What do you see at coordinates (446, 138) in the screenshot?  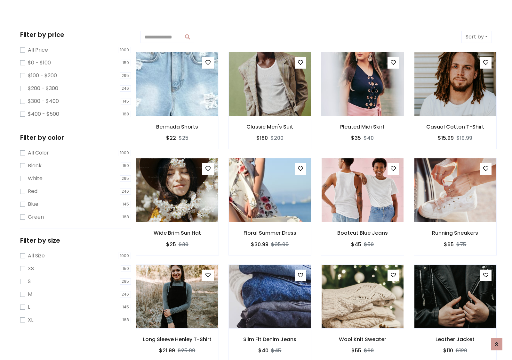 I see `h6: $15.99` at bounding box center [446, 138].